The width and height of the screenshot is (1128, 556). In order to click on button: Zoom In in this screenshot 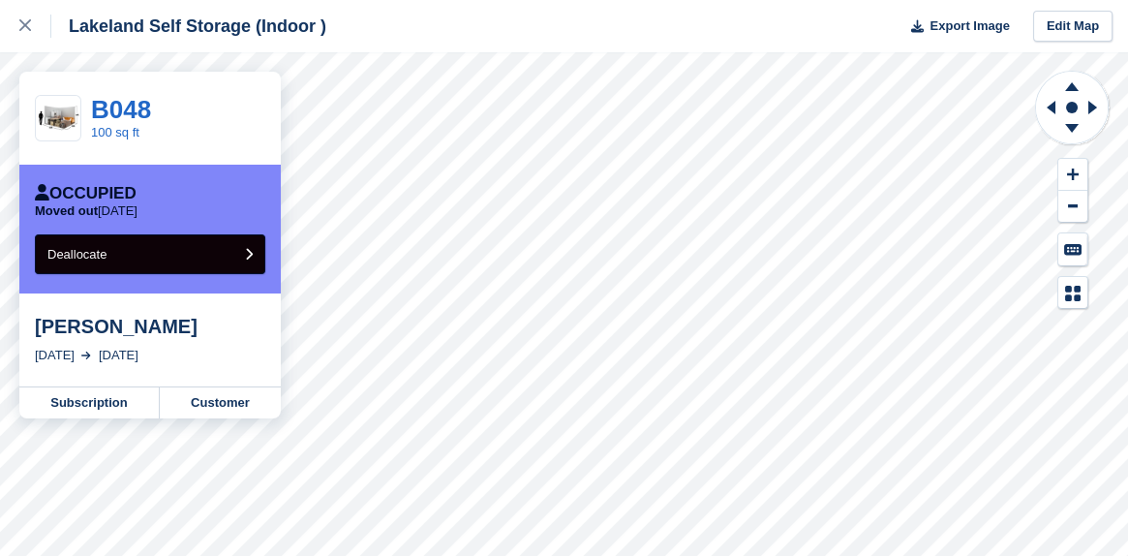, I will do `click(1072, 174)`.